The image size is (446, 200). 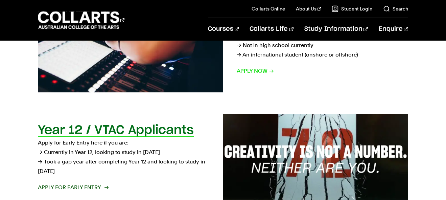 I want to click on a: Courses, so click(x=223, y=29).